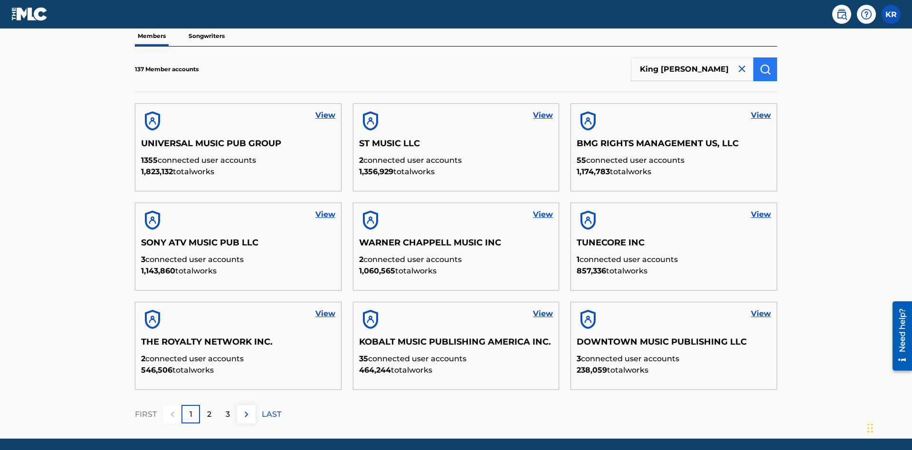 The width and height of the screenshot is (912, 450). Describe the element at coordinates (247, 415) in the screenshot. I see `img: right` at that location.